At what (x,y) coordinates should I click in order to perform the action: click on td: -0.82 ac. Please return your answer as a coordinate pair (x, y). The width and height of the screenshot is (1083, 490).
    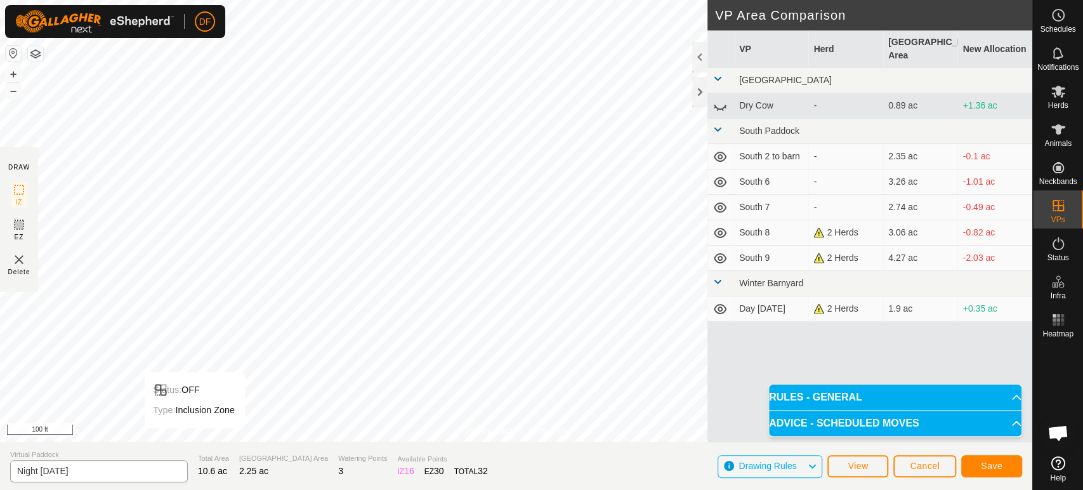
    Looking at the image, I should click on (995, 233).